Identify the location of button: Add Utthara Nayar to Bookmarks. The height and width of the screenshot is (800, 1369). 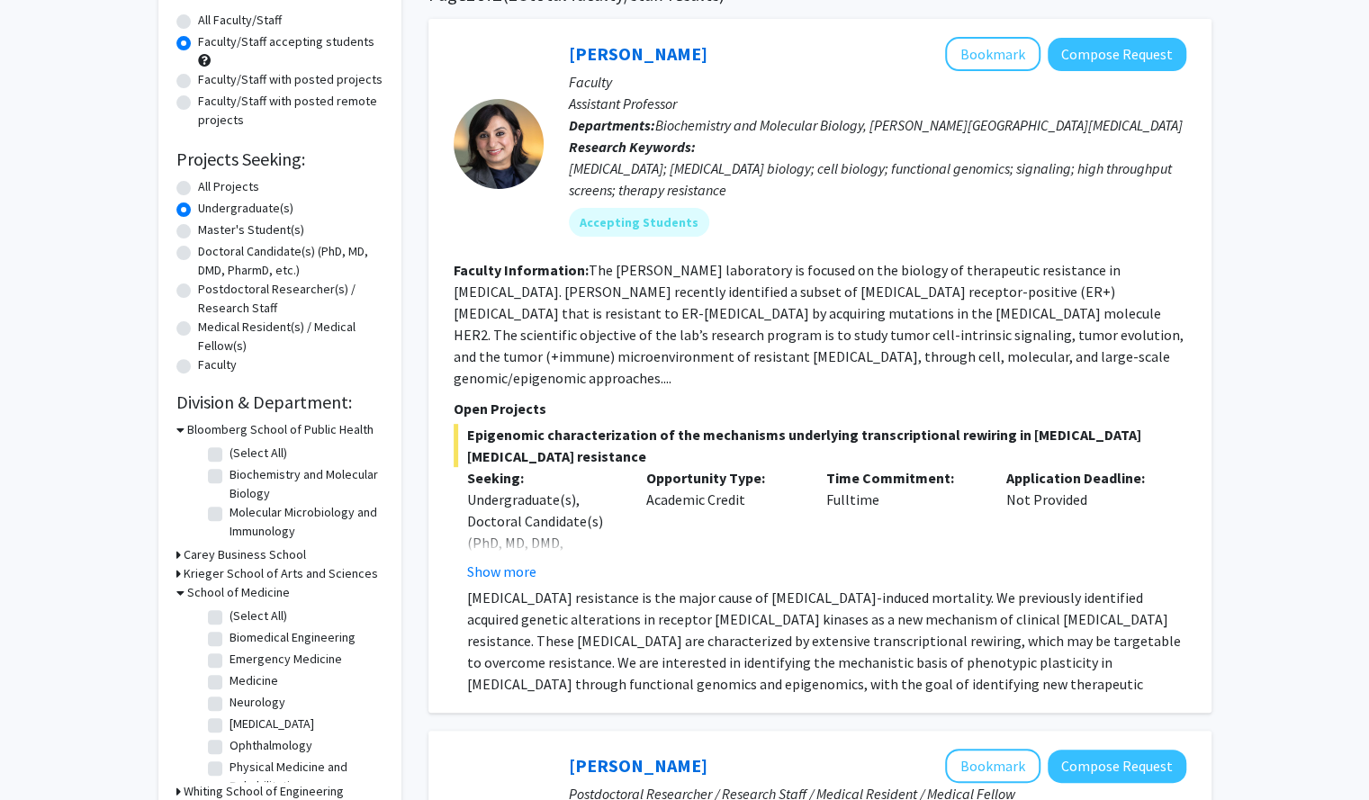
(992, 54).